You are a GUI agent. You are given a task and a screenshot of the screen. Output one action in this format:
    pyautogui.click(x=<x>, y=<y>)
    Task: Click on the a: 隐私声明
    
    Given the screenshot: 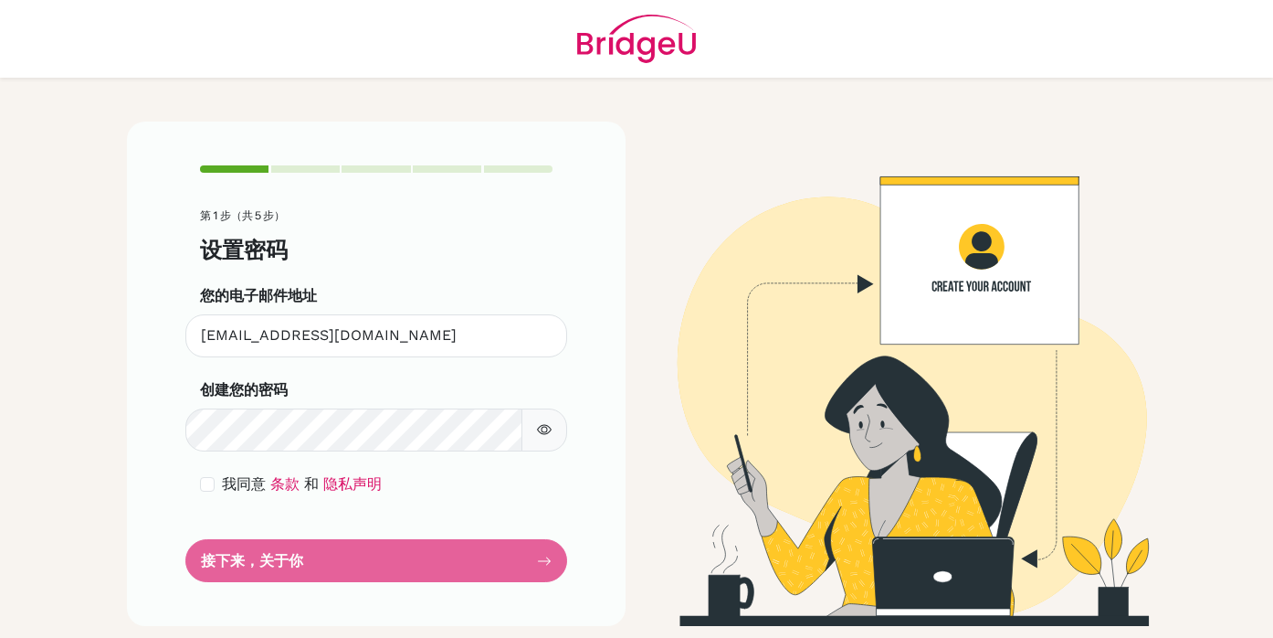 What is the action you would take?
    pyautogui.click(x=353, y=483)
    